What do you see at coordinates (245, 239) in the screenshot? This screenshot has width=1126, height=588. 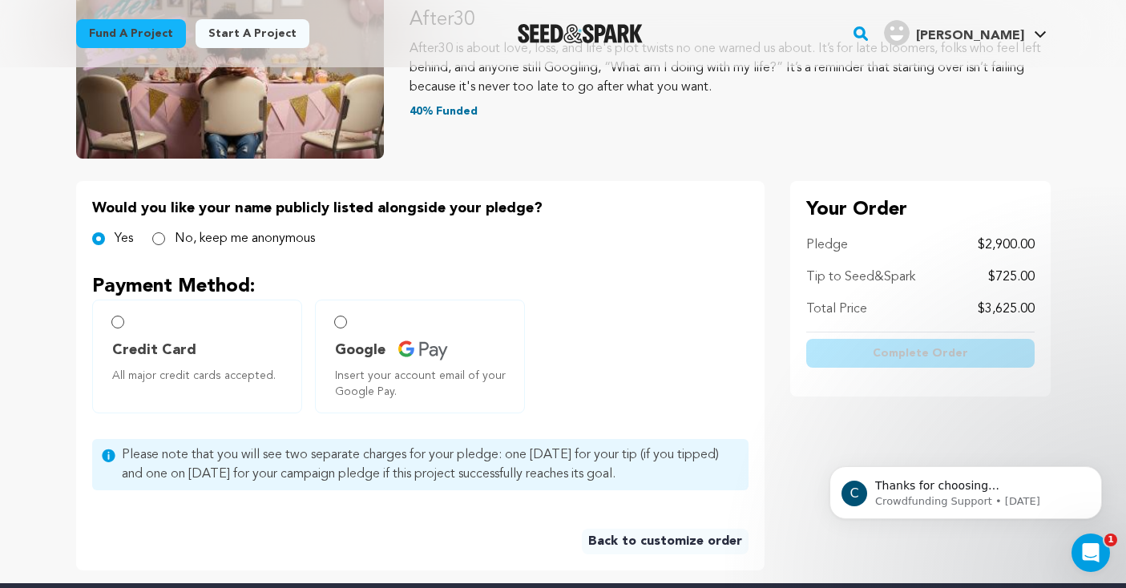 I see `label: No, keep me anonymous` at bounding box center [245, 239].